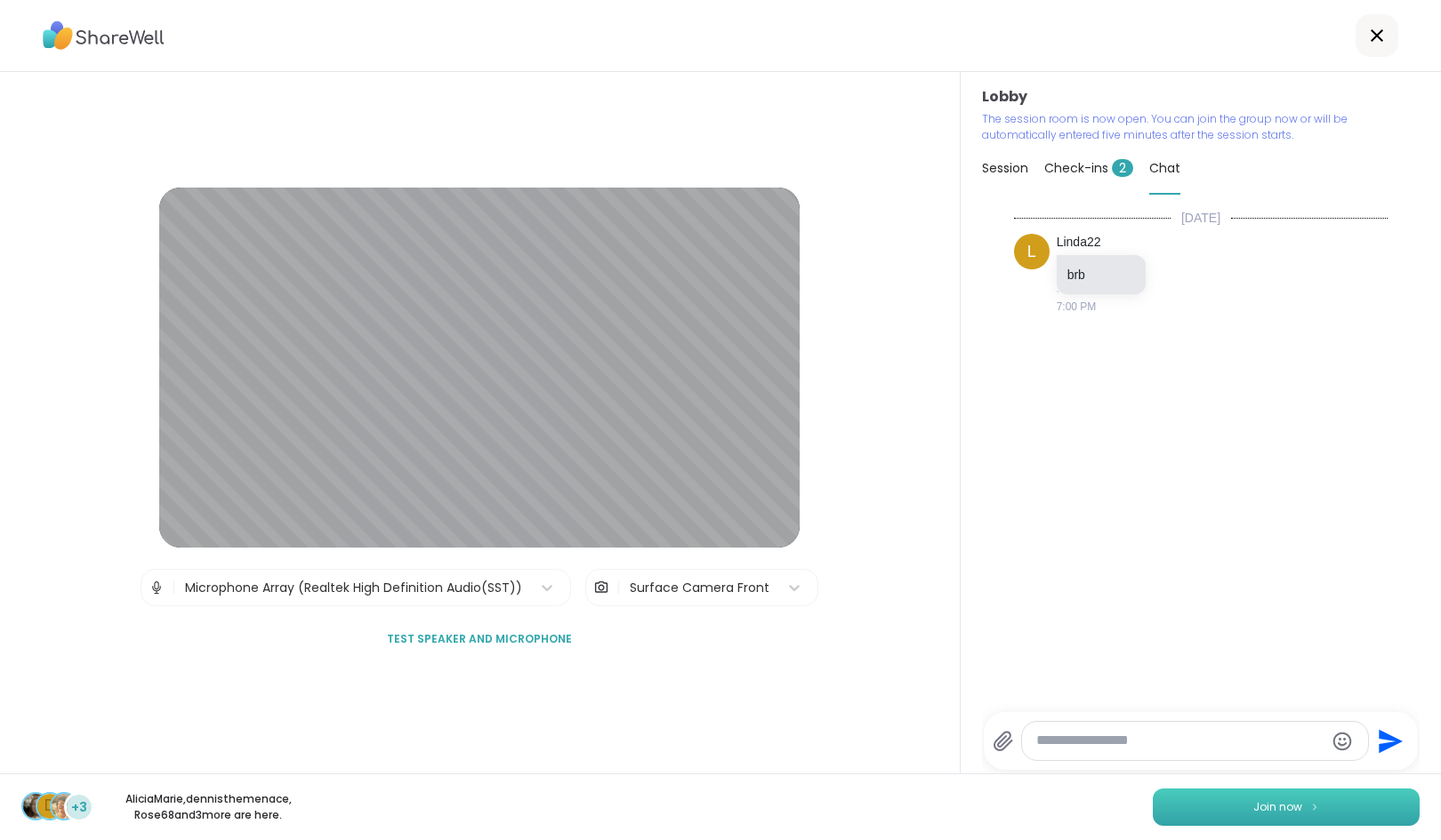 This screenshot has height=840, width=1441. What do you see at coordinates (353, 587) in the screenshot?
I see `div: Microphone Array (Realtek High Definition Audio(SST))` at bounding box center [353, 587].